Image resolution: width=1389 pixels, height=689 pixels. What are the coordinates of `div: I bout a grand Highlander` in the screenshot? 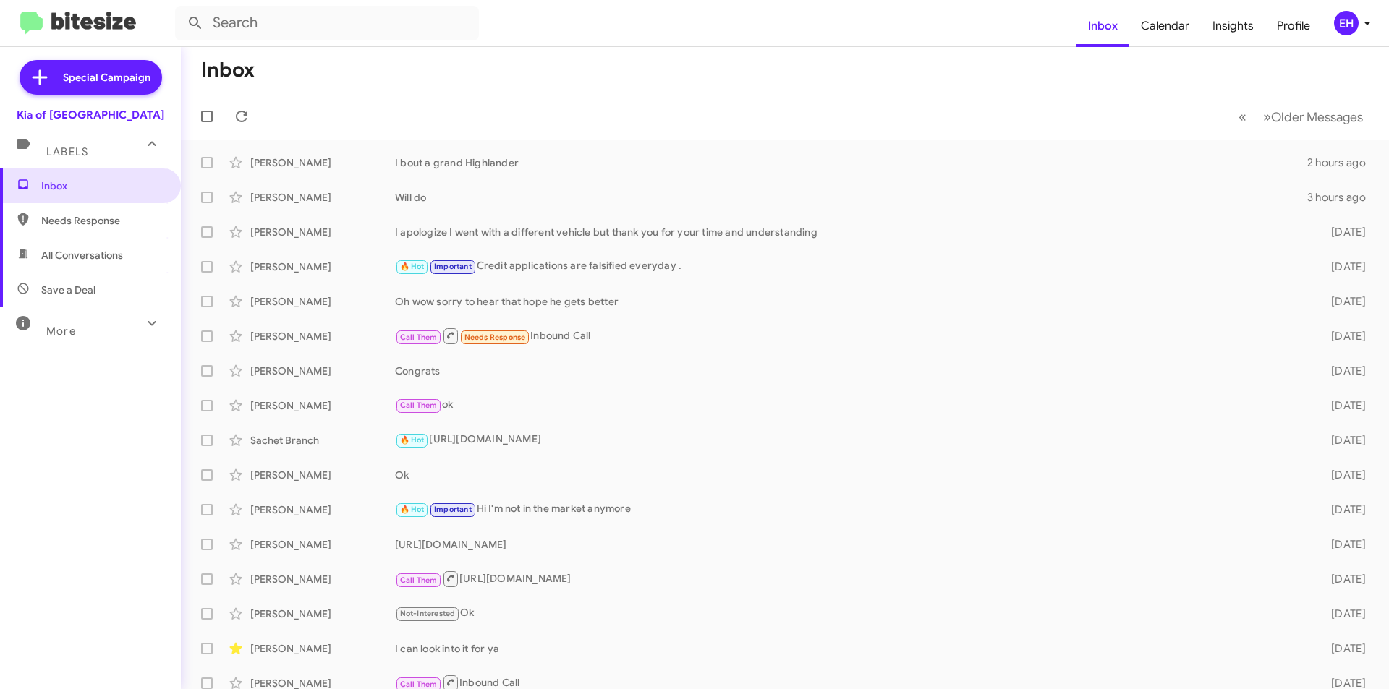 It's located at (851, 163).